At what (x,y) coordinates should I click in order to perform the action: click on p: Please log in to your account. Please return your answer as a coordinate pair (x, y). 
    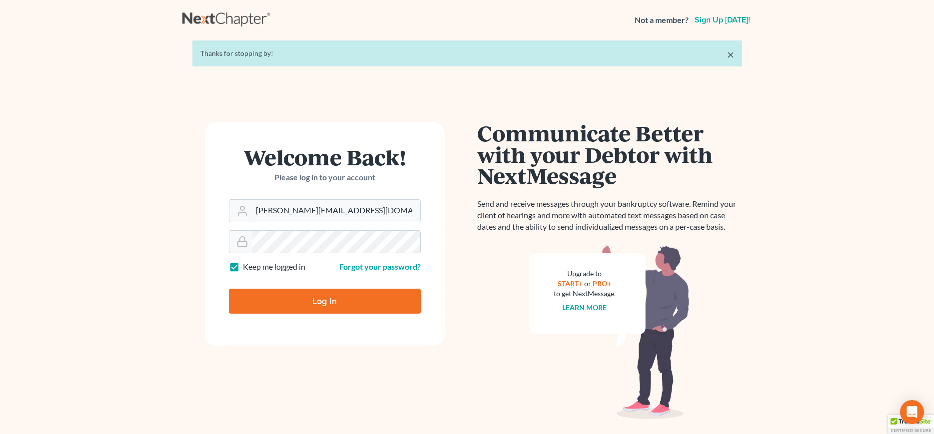
    Looking at the image, I should click on (325, 177).